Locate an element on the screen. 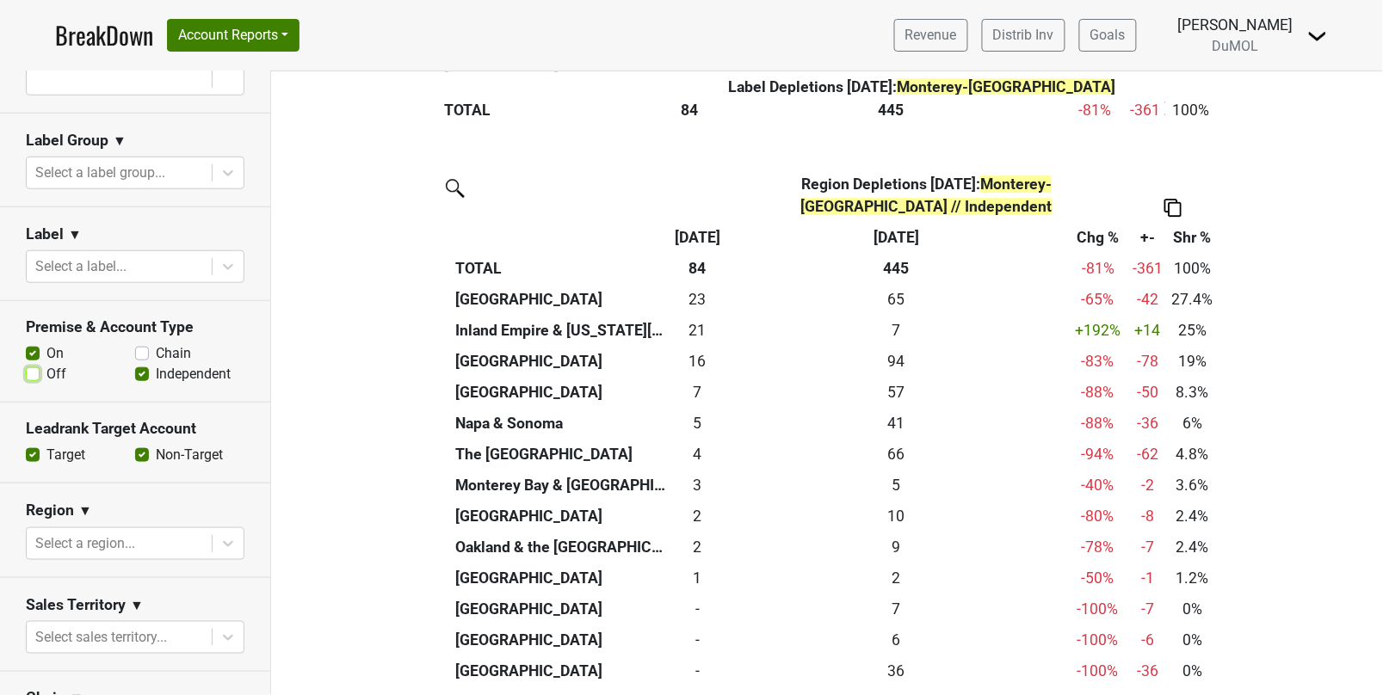 This screenshot has width=1383, height=695. th: 65.000 is located at coordinates (896, 300).